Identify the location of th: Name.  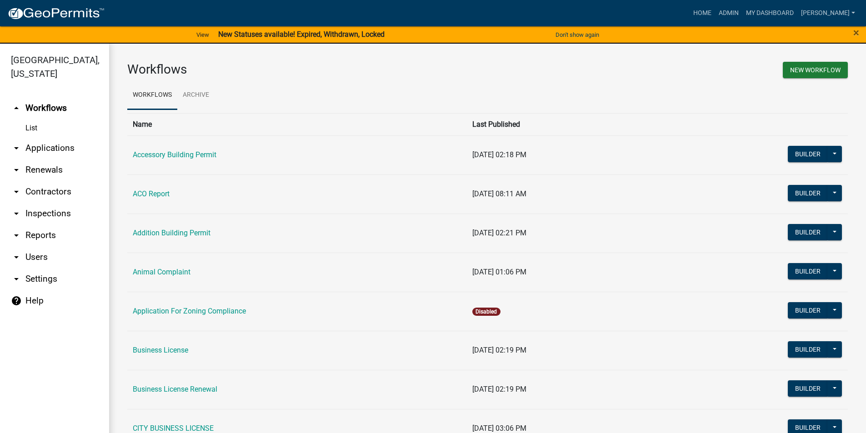
(297, 124).